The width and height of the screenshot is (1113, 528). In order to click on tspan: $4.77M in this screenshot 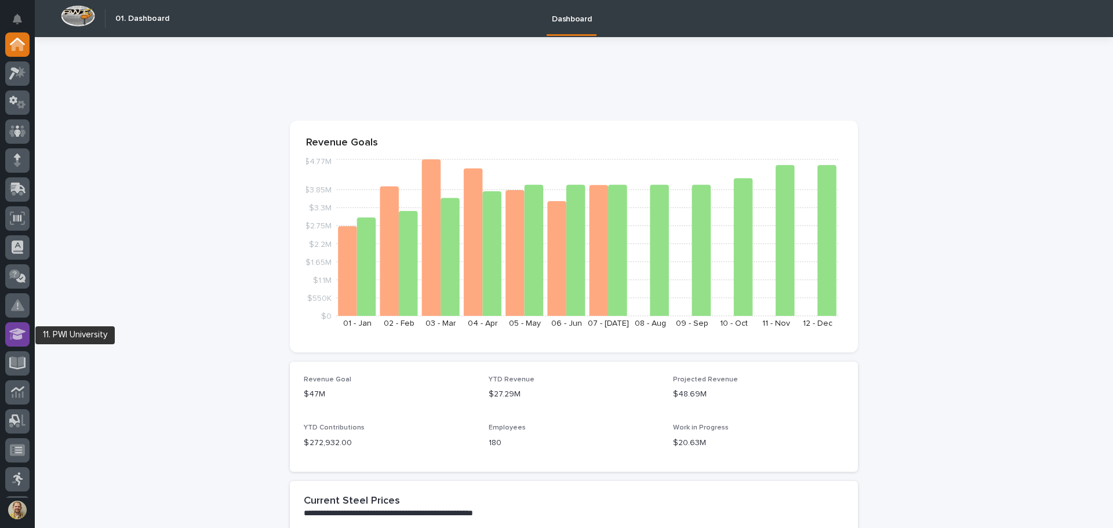, I will do `click(318, 162)`.